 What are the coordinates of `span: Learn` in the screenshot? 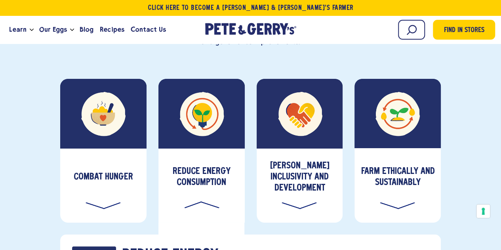 It's located at (18, 29).